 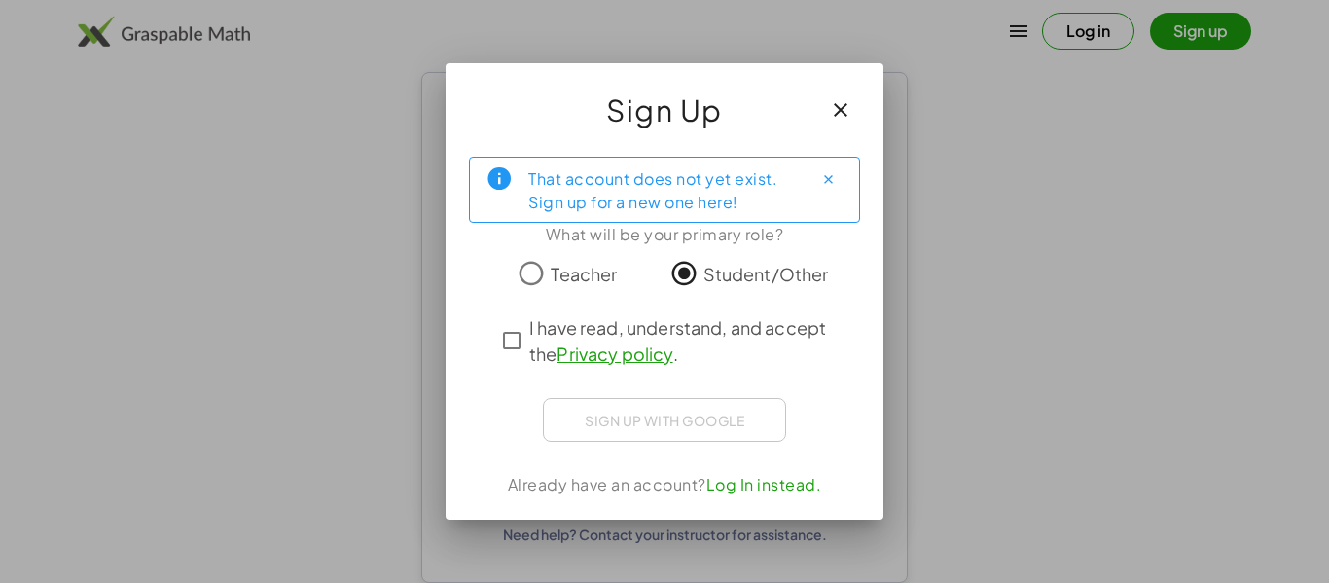 I want to click on span: I have read, understand, and accept the ., so click(x=682, y=341).